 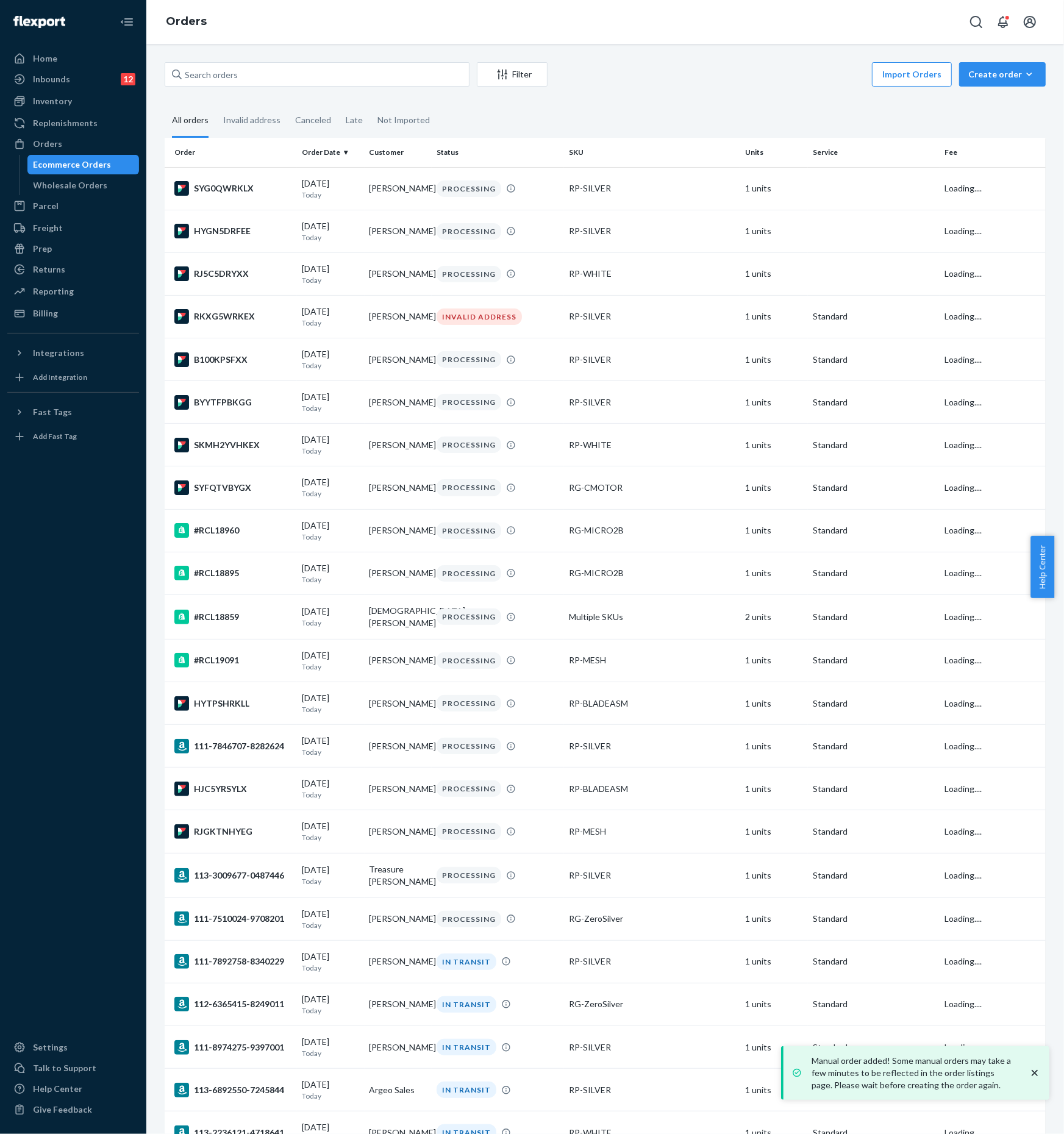 What do you see at coordinates (52, 102) in the screenshot?
I see `div: Inventory` at bounding box center [52, 102].